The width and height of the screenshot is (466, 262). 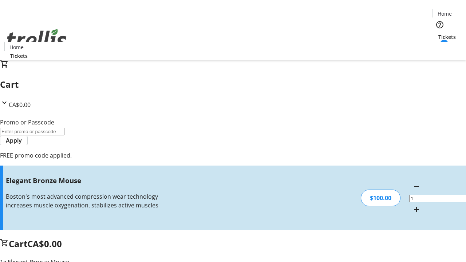 What do you see at coordinates (440, 48) in the screenshot?
I see `button: Cart` at bounding box center [440, 48].